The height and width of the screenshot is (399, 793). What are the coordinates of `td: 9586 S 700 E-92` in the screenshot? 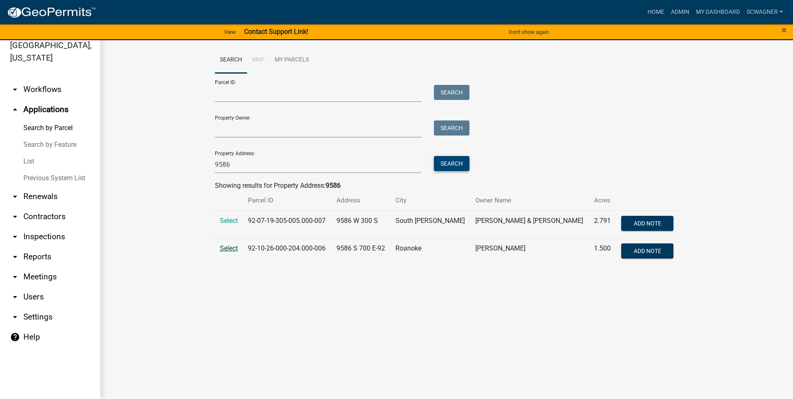 It's located at (361, 252).